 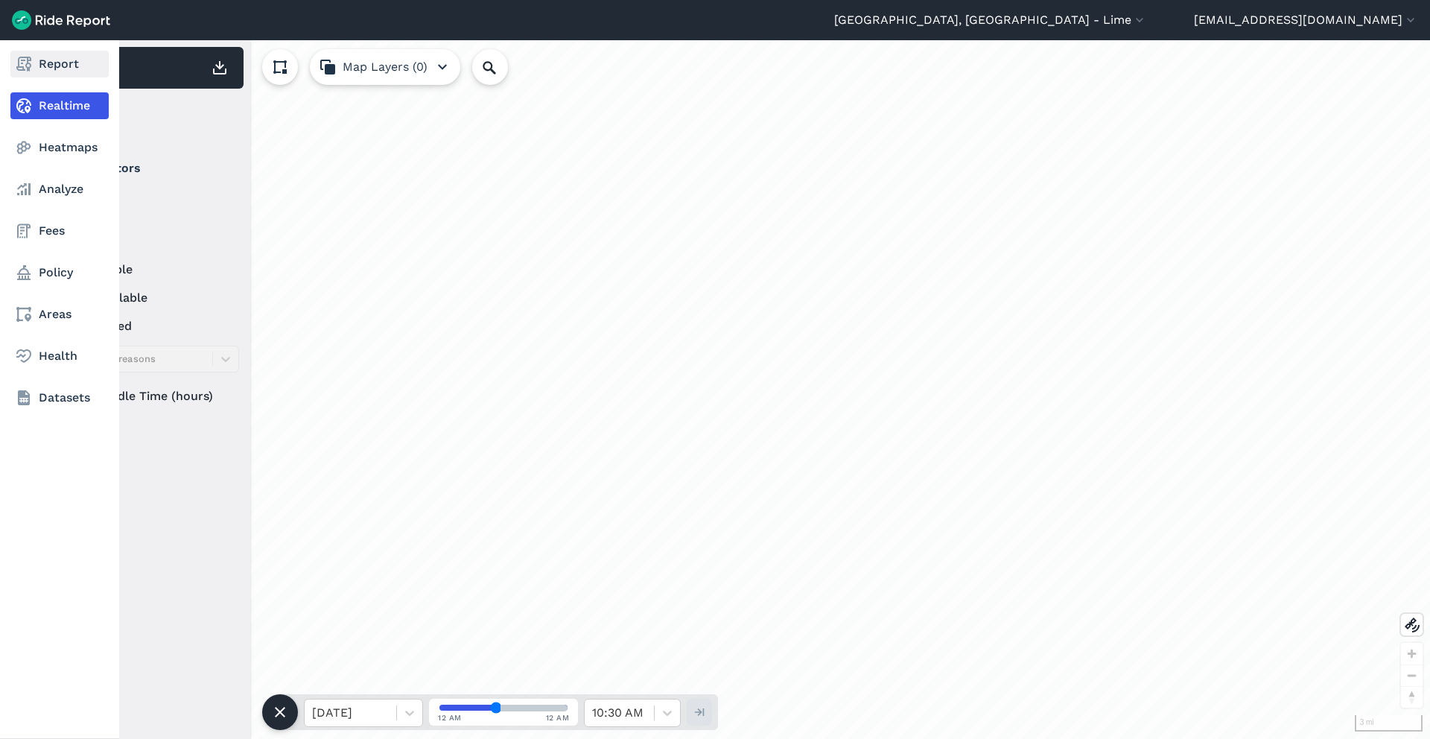 What do you see at coordinates (739, 390) in the screenshot?
I see `div: loading` at bounding box center [739, 390].